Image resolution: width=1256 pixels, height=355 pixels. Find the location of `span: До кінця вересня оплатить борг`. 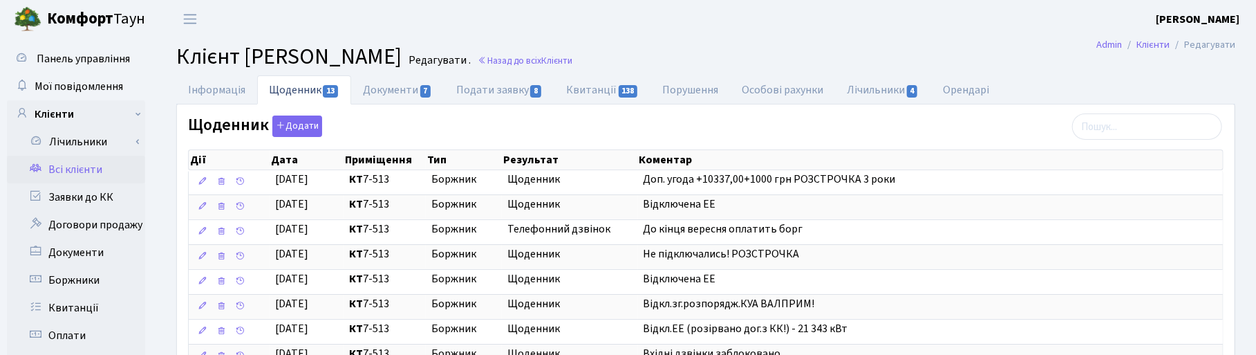

span: До кінця вересня оплатить борг is located at coordinates (723, 229).